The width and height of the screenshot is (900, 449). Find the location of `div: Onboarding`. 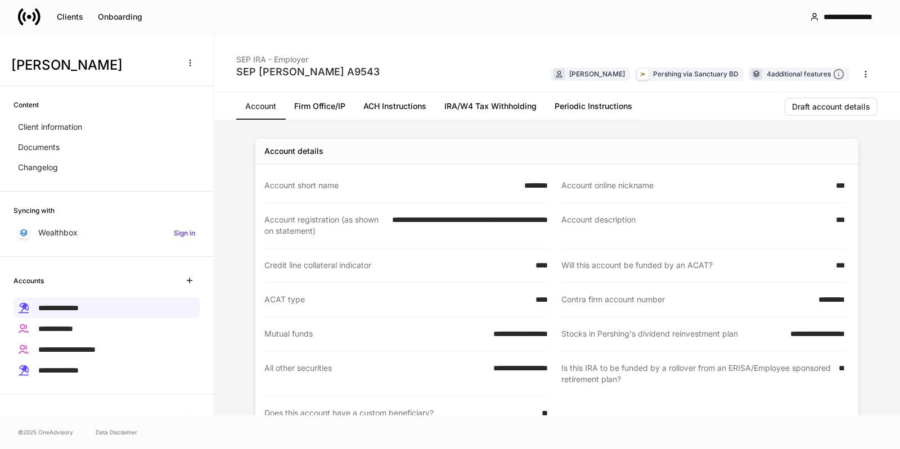

div: Onboarding is located at coordinates (120, 17).